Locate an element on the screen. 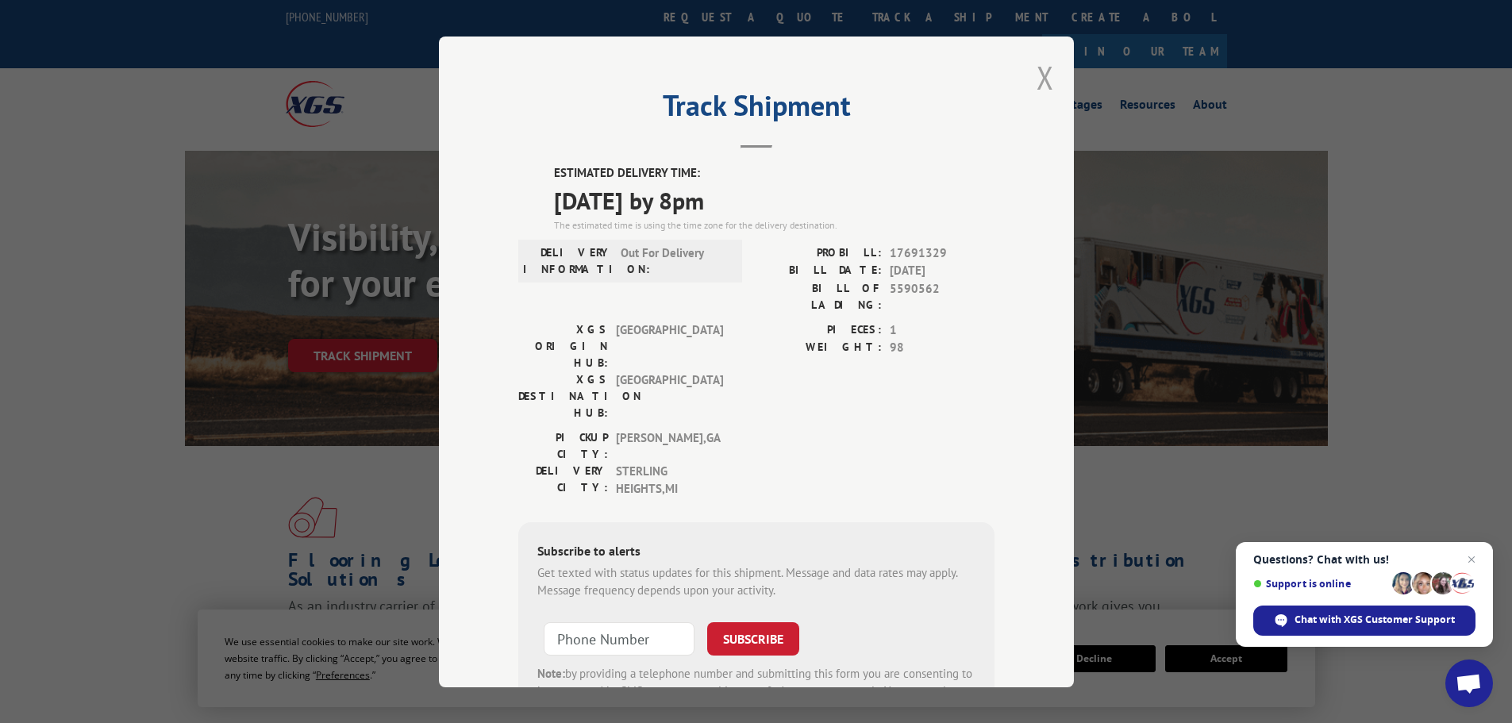 Image resolution: width=1512 pixels, height=723 pixels. label: BILL OF LADING: is located at coordinates (819, 296).